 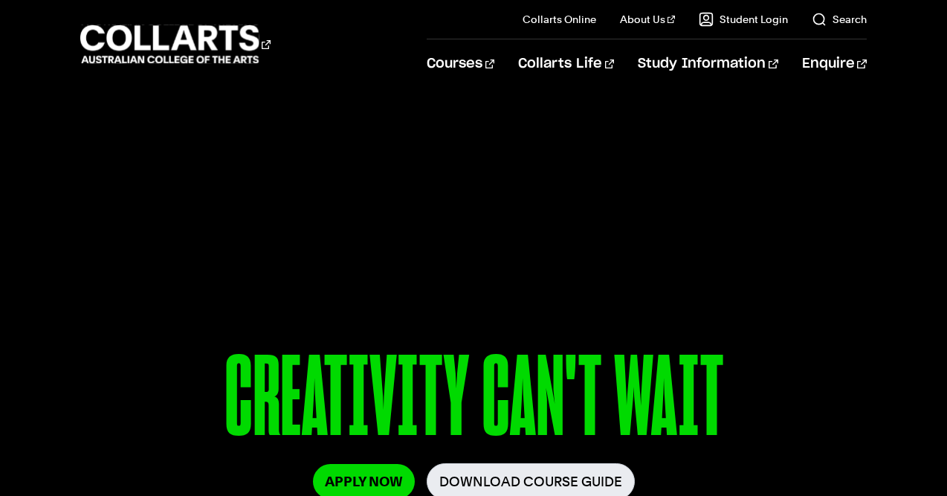 What do you see at coordinates (460, 64) in the screenshot?
I see `a: Courses` at bounding box center [460, 64].